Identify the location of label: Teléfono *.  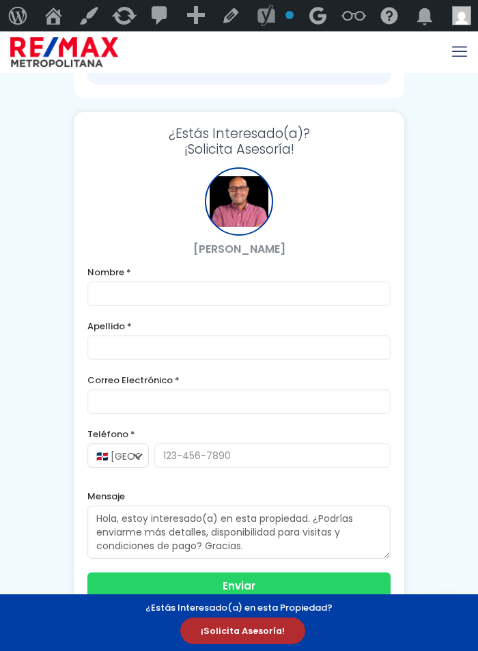
(239, 433).